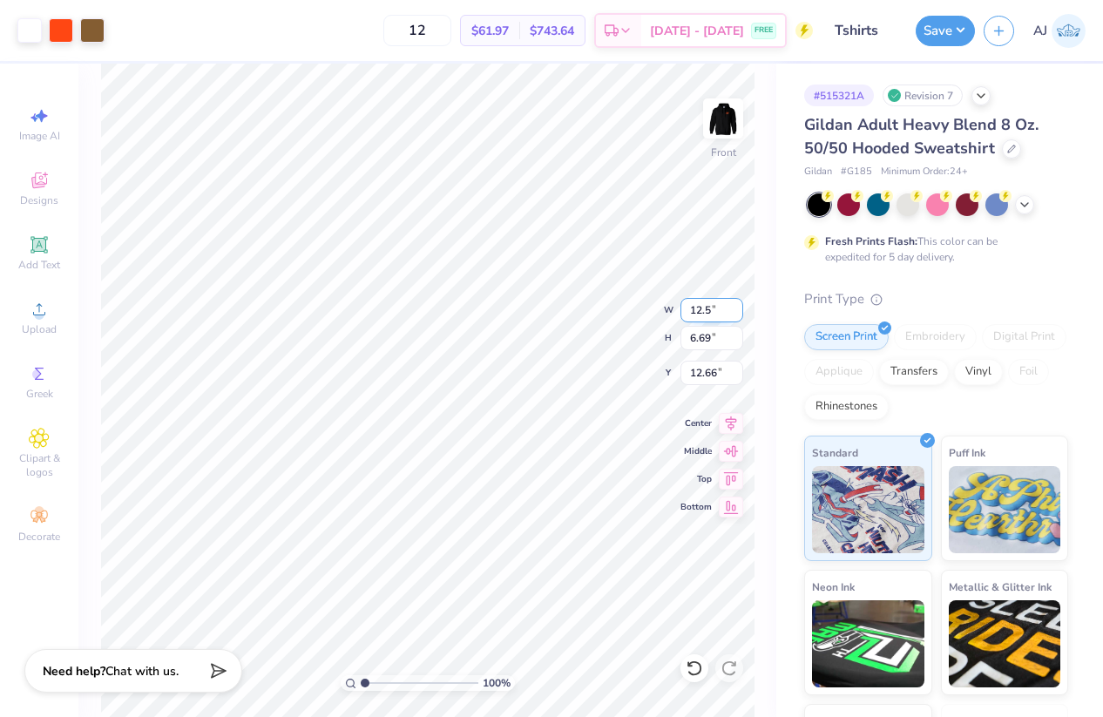 The width and height of the screenshot is (1103, 717). Describe the element at coordinates (696, 423) in the screenshot. I see `span: Center` at that location.